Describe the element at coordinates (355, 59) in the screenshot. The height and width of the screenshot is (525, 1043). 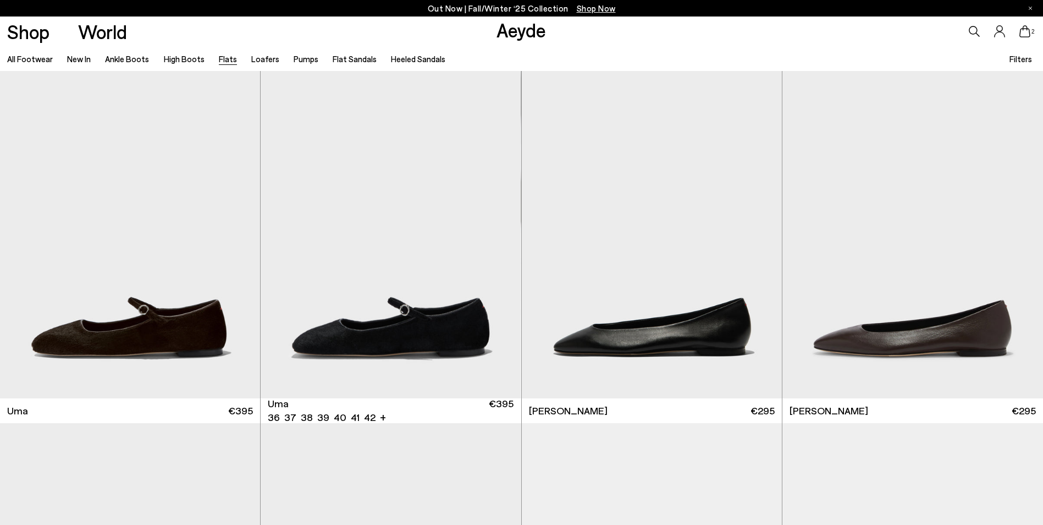
I see `a: Flat Sandals` at that location.